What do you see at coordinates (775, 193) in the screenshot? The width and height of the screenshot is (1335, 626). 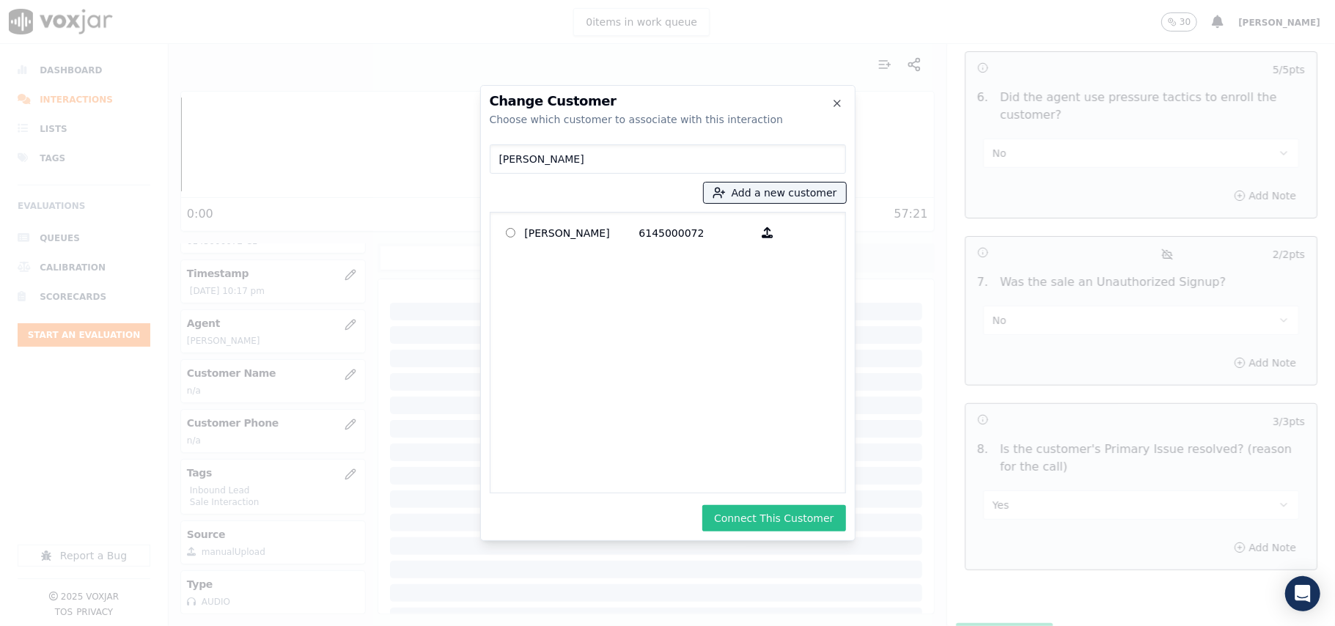 I see `button: Add a new customer` at bounding box center [775, 193].